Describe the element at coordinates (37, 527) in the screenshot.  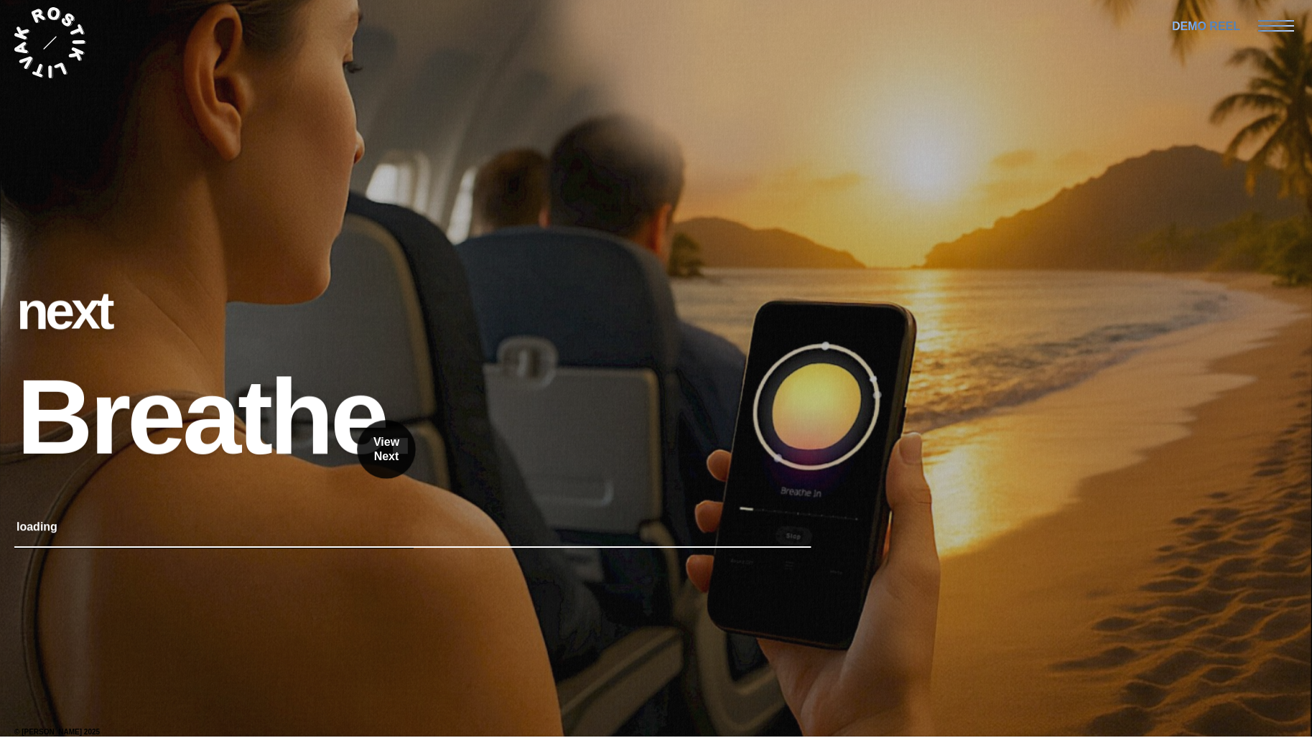
I see `div: loading` at that location.